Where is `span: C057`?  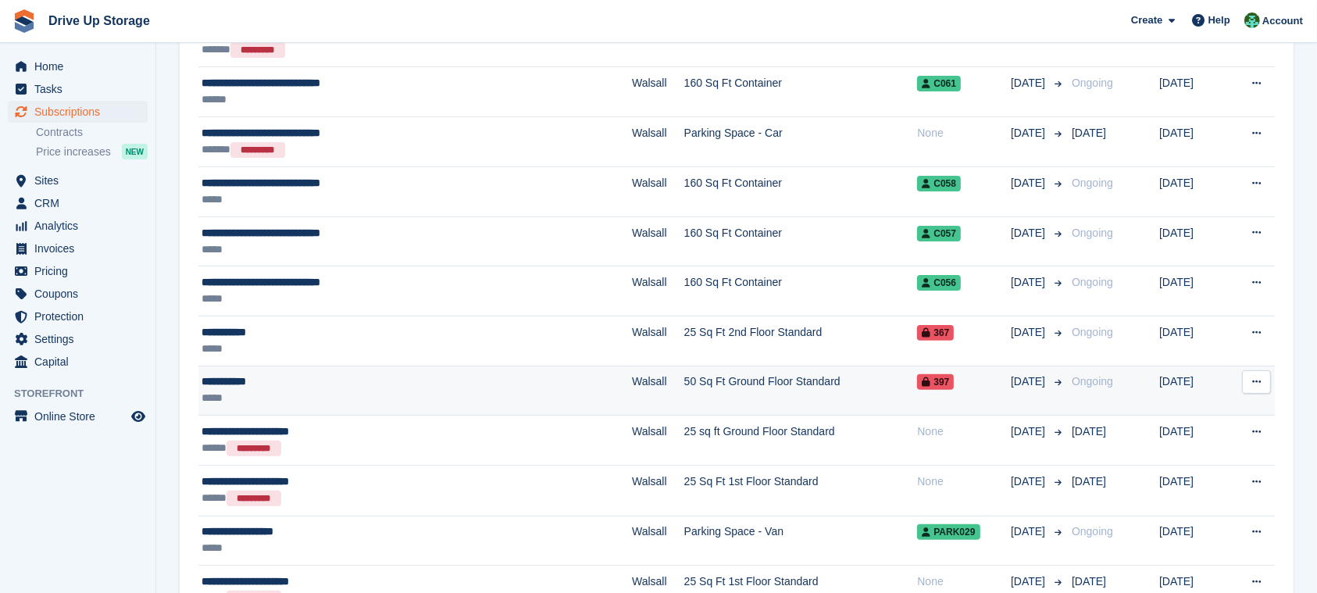
span: C057 is located at coordinates (939, 234).